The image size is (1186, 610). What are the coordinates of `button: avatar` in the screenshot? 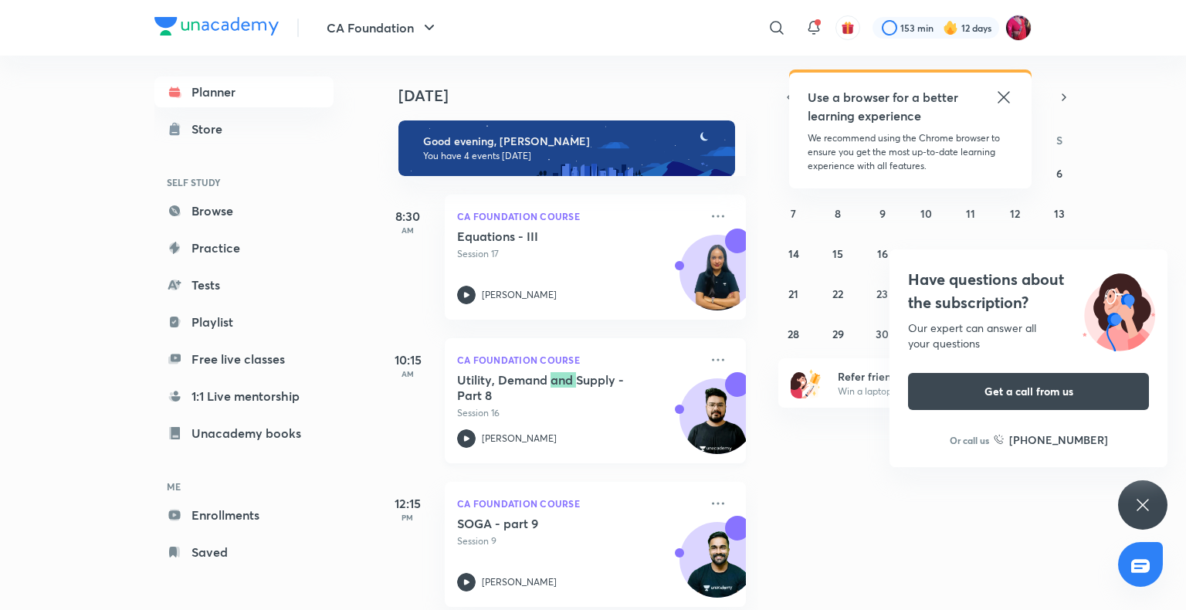 It's located at (848, 28).